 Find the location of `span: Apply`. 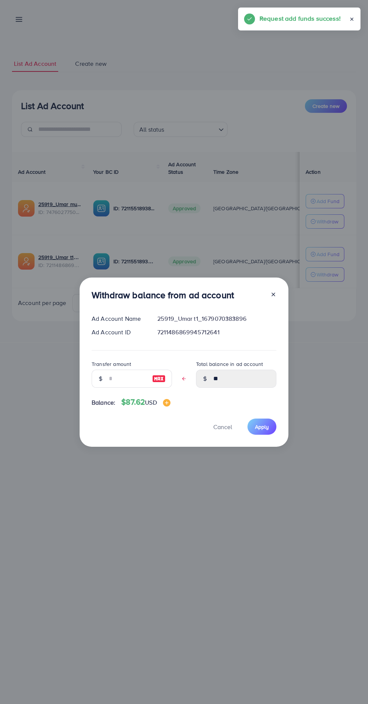

span: Apply is located at coordinates (262, 427).